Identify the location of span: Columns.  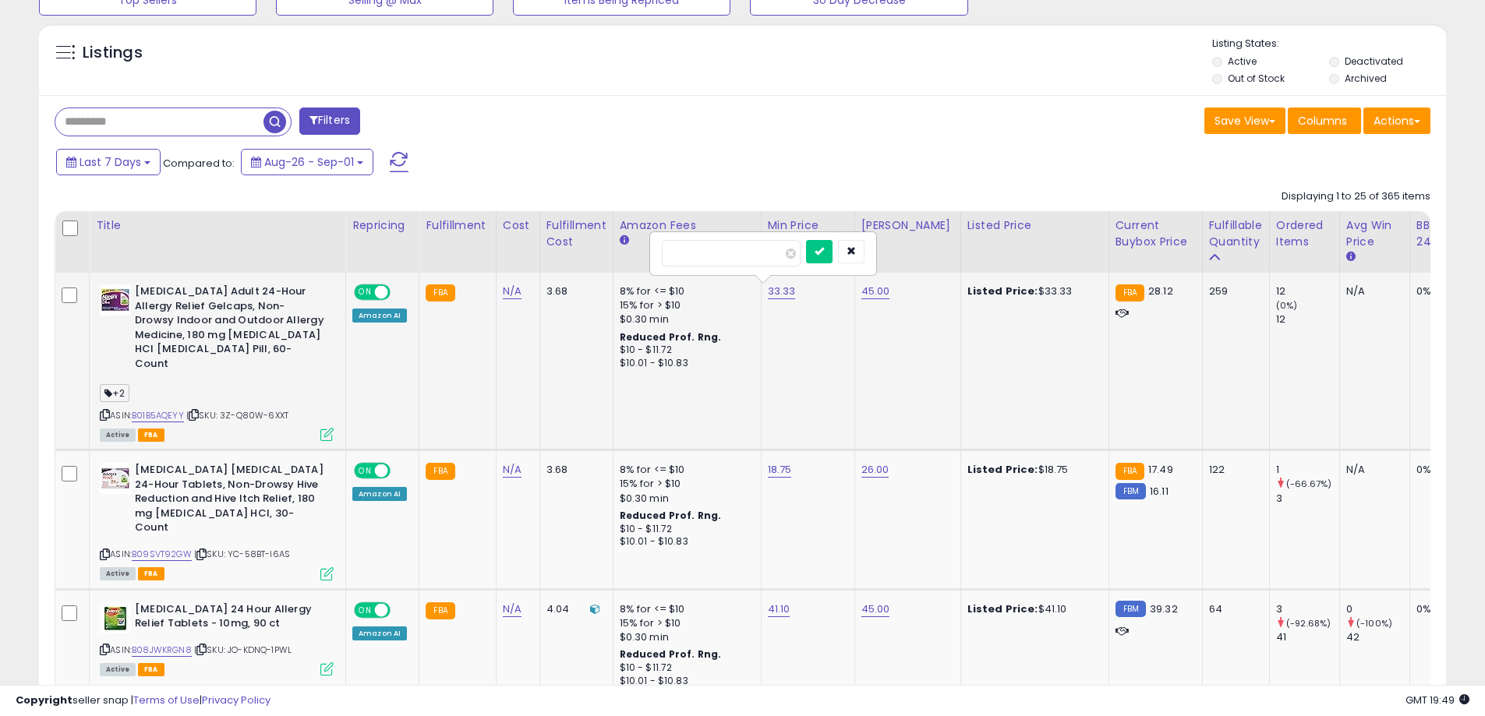
(1322, 121).